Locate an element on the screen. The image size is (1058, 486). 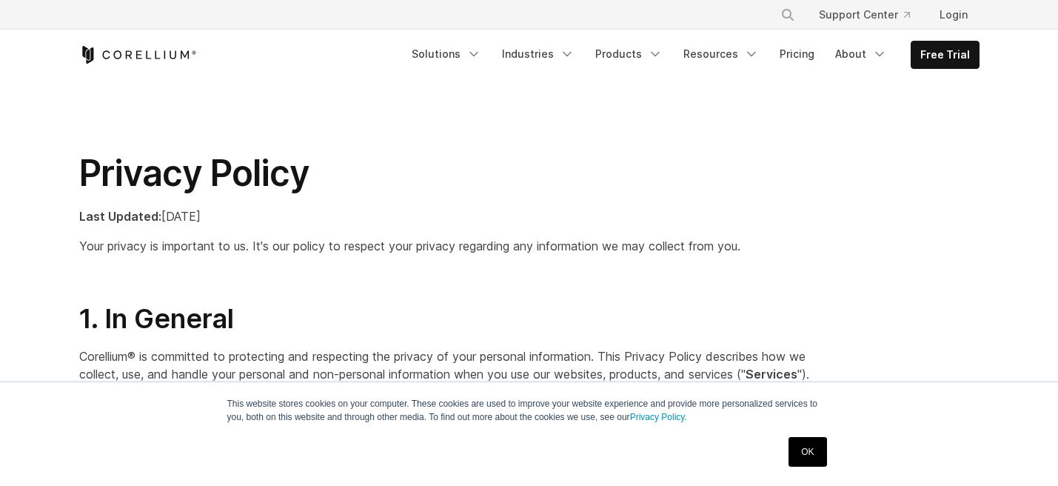
a: Login is located at coordinates (954, 15).